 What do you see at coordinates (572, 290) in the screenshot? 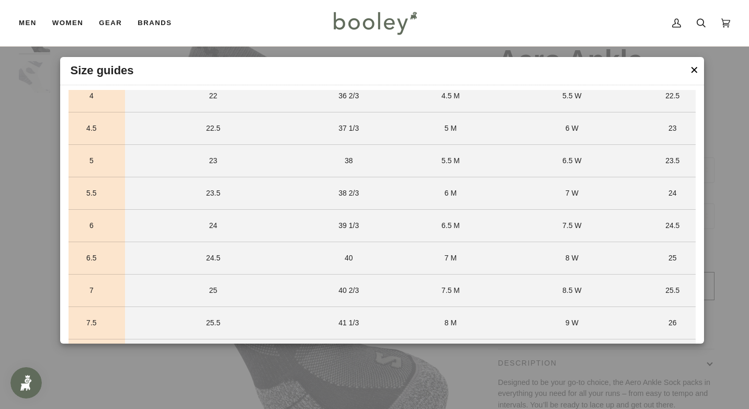
I see `span: 8.5 W` at bounding box center [572, 290].